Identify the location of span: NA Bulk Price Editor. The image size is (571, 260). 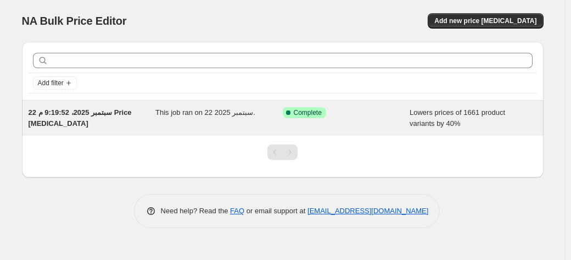
(74, 21).